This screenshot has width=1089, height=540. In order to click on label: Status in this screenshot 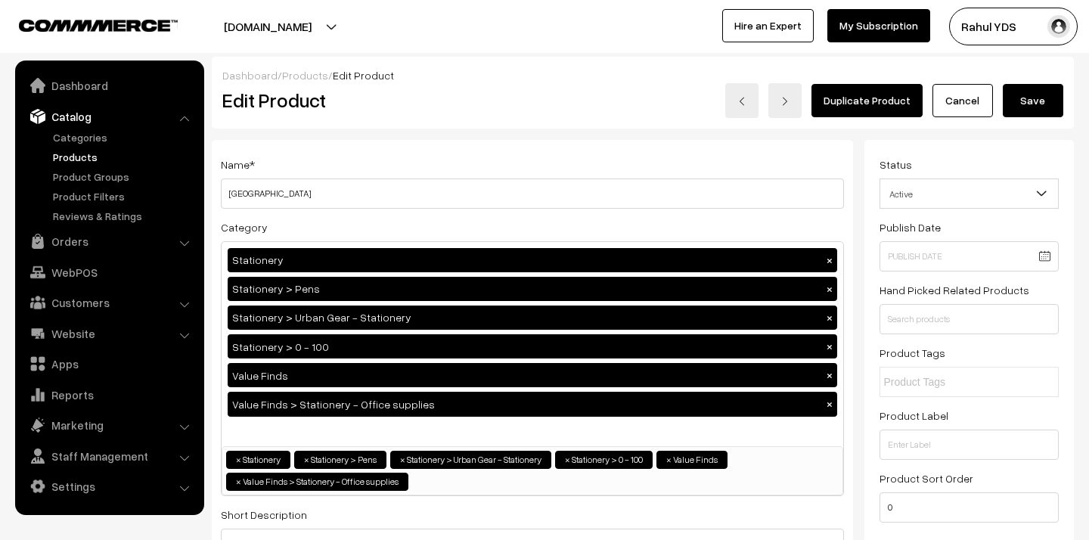, I will do `click(896, 164)`.